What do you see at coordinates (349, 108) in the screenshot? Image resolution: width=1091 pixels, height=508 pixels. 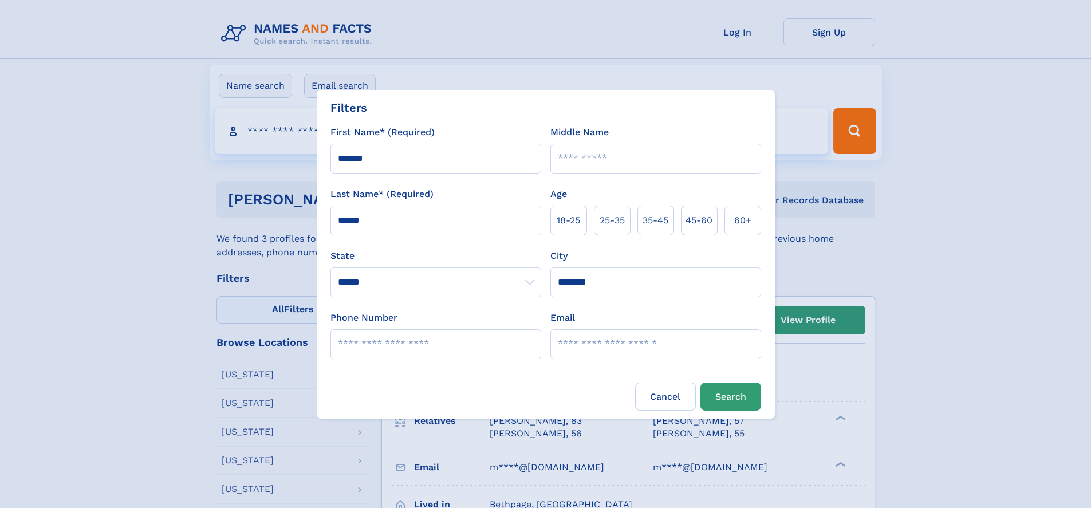 I see `div: Filters` at bounding box center [349, 108].